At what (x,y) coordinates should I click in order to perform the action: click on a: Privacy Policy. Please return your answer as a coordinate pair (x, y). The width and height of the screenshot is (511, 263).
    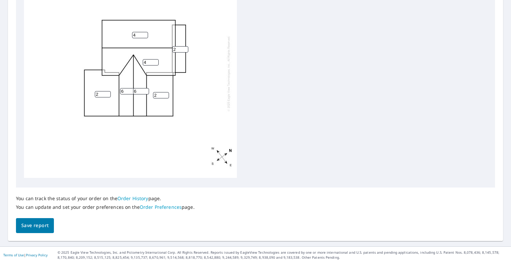
    Looking at the image, I should click on (37, 255).